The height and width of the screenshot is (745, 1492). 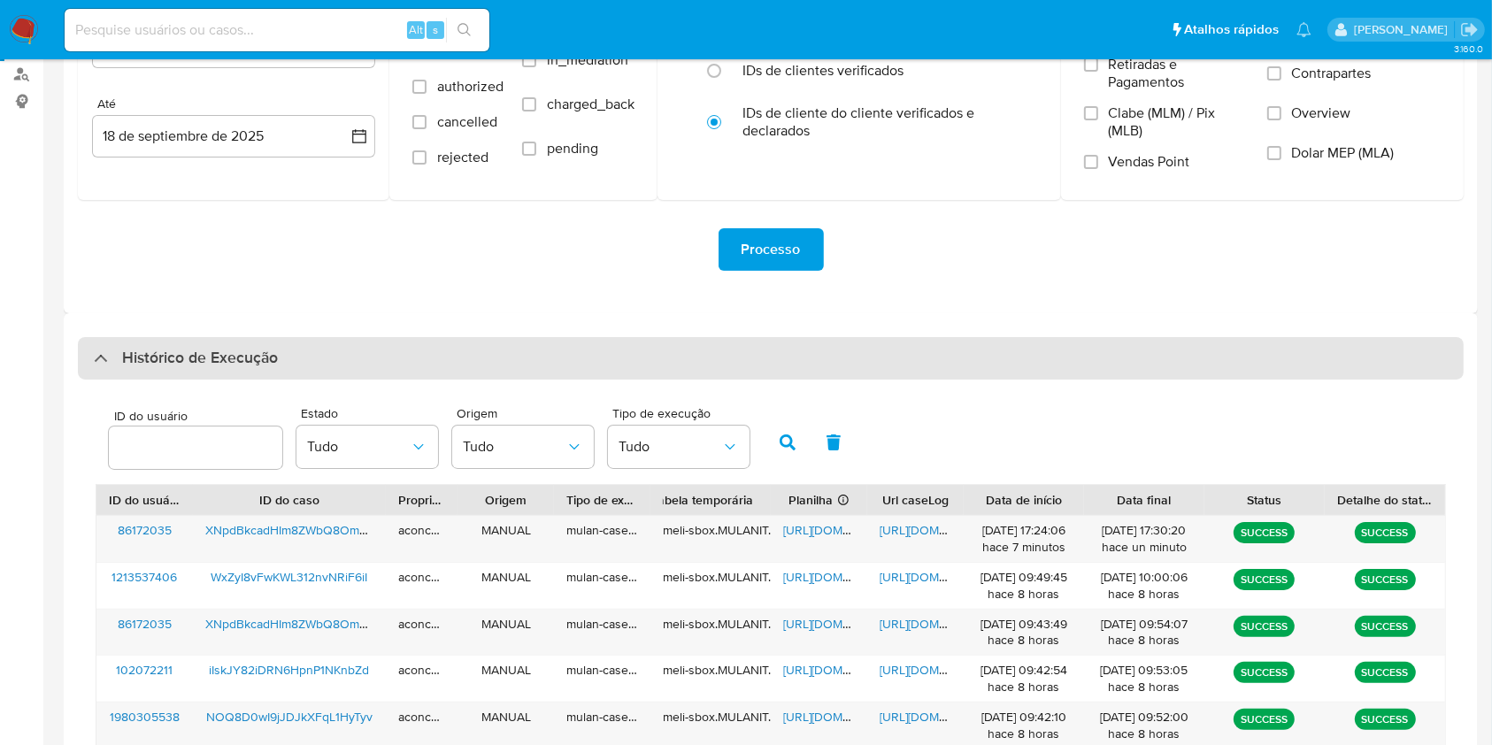 I want to click on button: search-icon, so click(x=464, y=30).